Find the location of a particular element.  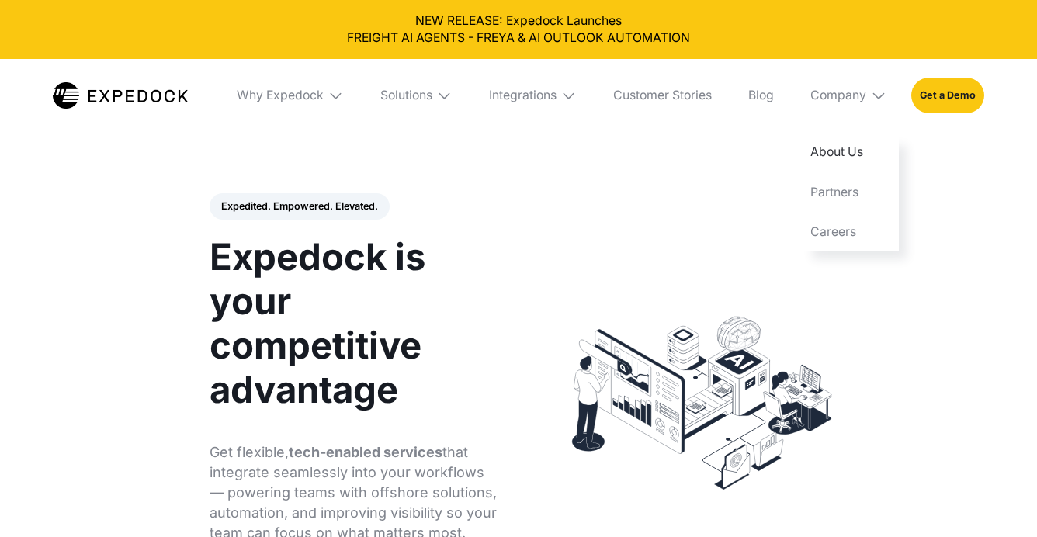

a: Get a Demo is located at coordinates (948, 95).